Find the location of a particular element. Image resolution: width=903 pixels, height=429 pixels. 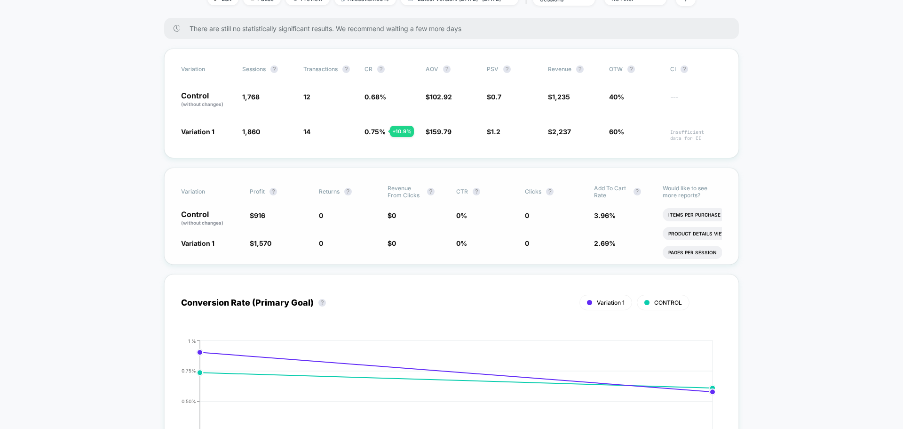

span: Clicks is located at coordinates (533, 191).